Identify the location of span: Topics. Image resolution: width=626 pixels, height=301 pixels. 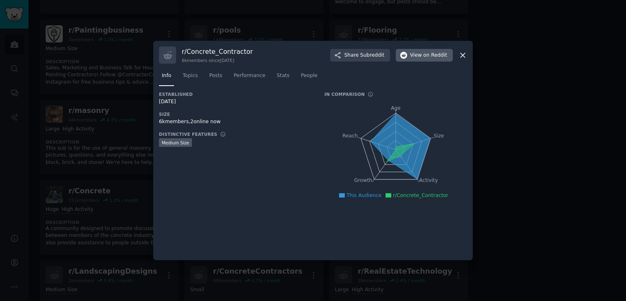
(190, 76).